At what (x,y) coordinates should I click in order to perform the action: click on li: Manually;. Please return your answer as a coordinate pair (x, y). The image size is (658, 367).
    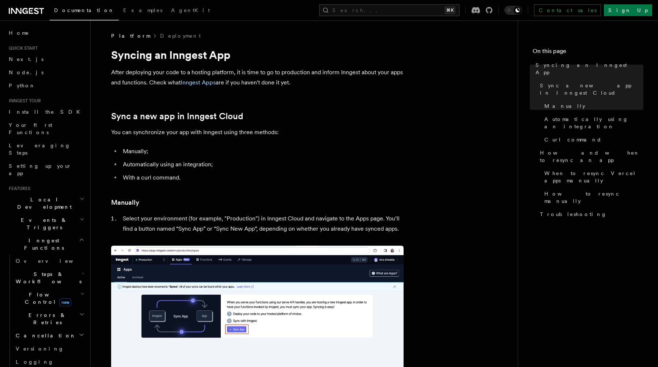
    Looking at the image, I should click on (262, 151).